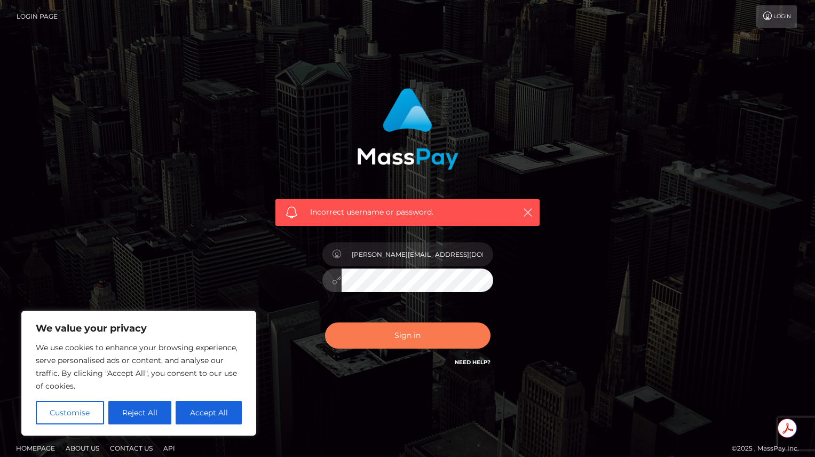 Image resolution: width=815 pixels, height=457 pixels. What do you see at coordinates (408, 335) in the screenshot?
I see `button: Sign in` at bounding box center [408, 335].